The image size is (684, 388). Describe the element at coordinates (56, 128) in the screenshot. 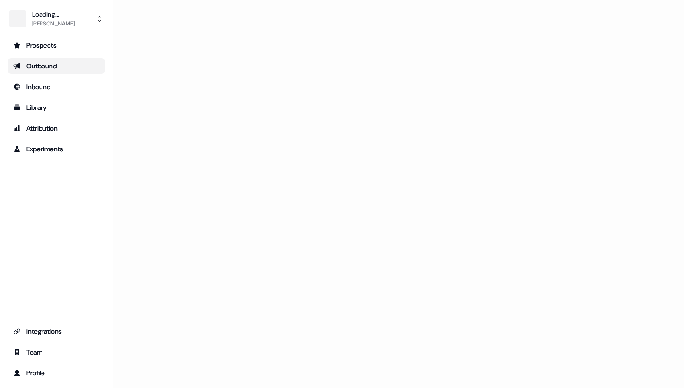

I see `a: Go to attribution` at that location.